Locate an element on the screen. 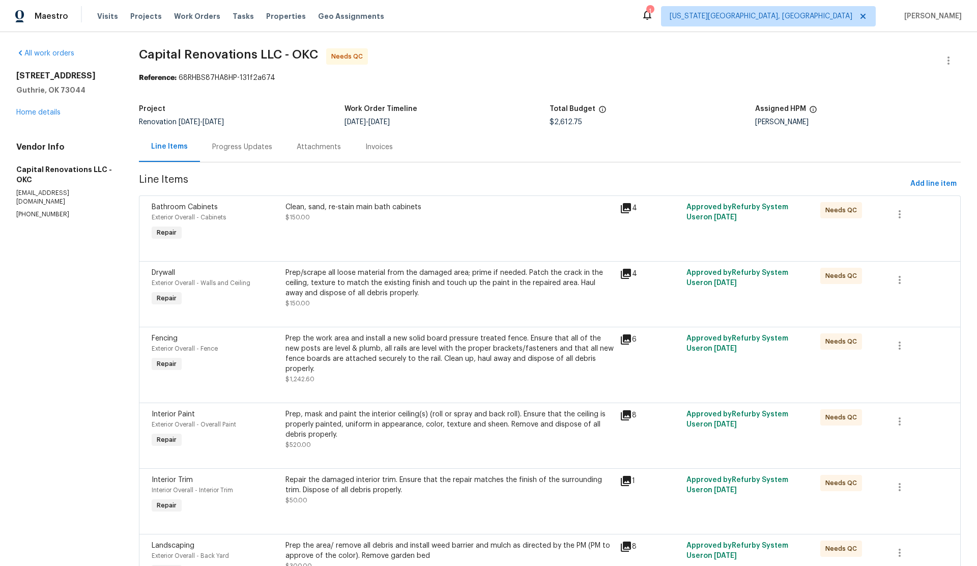 The width and height of the screenshot is (977, 566). h5: Work Order Timeline is located at coordinates (381, 109).